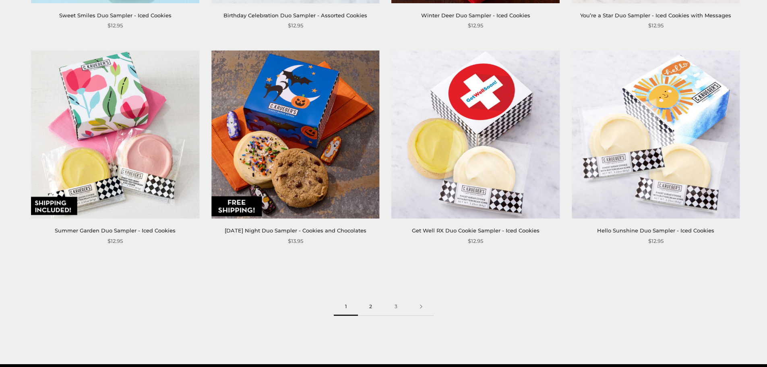 The image size is (767, 367). Describe the element at coordinates (656, 134) in the screenshot. I see `img: Hello Sunshine Duo Sampler - Iced Cookies` at that location.